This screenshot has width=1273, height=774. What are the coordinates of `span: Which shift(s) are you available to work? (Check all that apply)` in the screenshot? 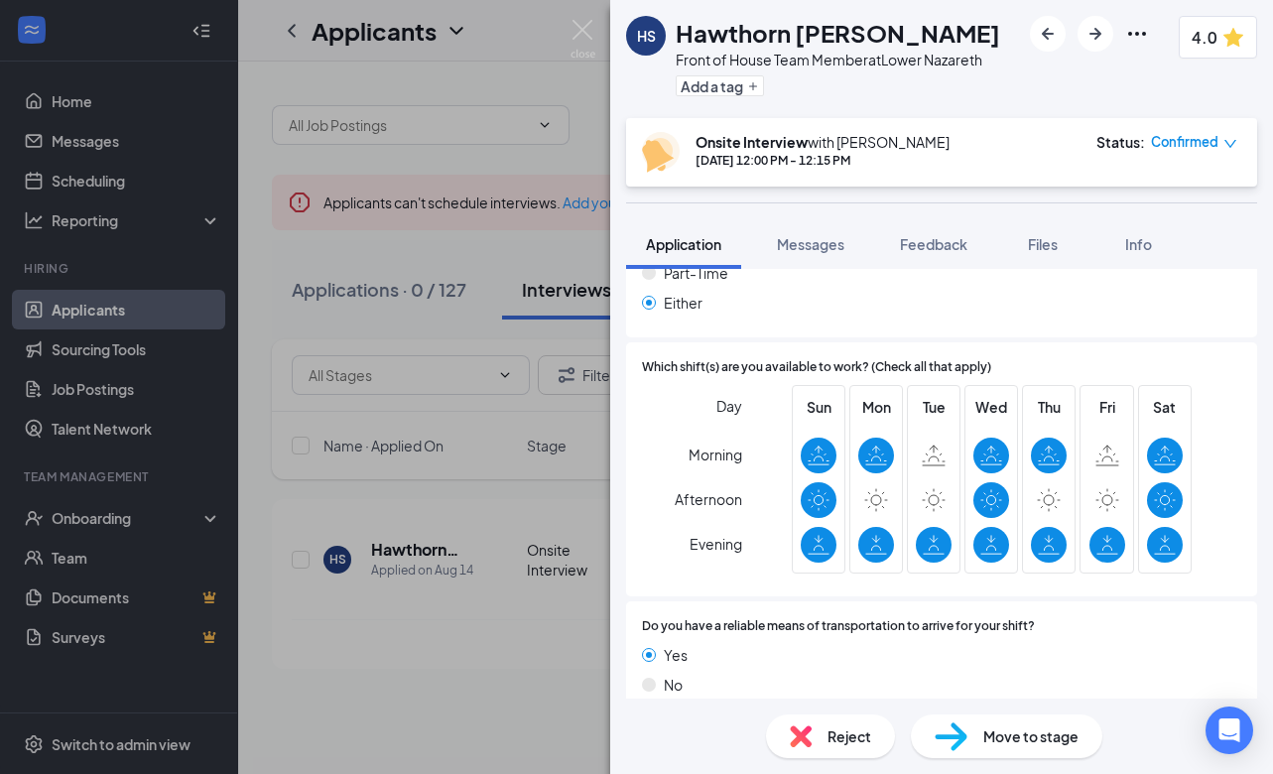 It's located at (816, 367).